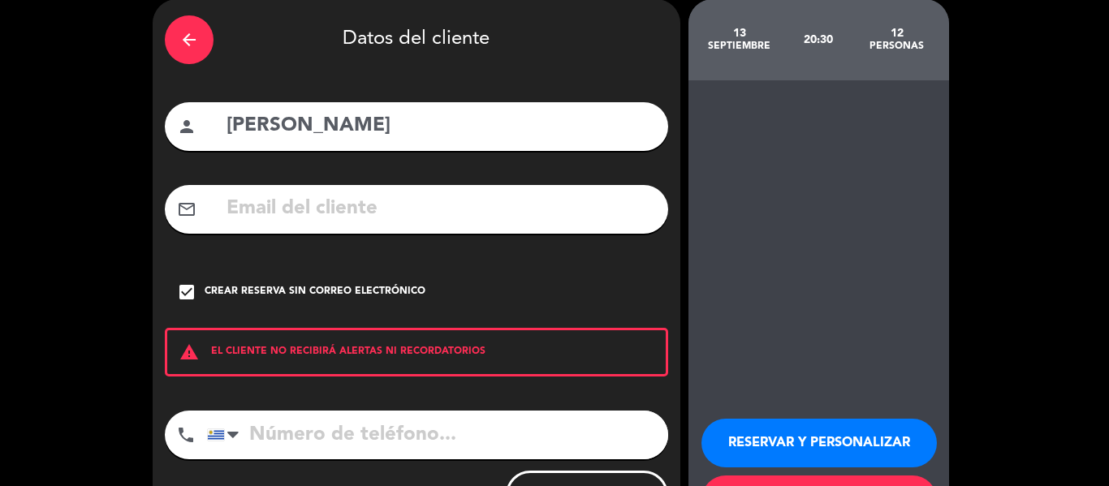  What do you see at coordinates (187, 292) in the screenshot?
I see `i: check_box` at bounding box center [187, 292].